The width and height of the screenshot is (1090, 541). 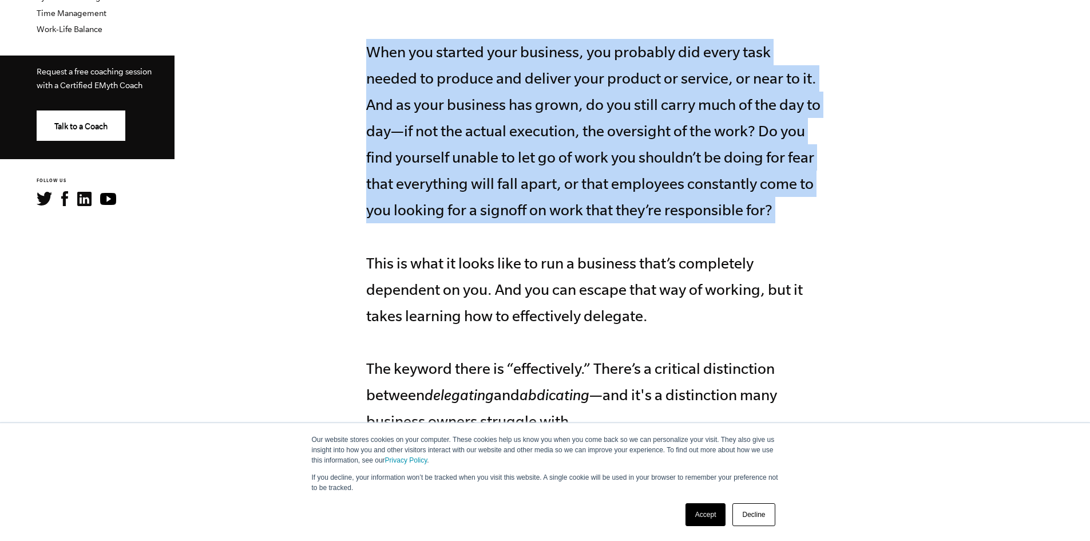 I want to click on p: If you decline, your information won’t be tracked when you visit this website. A single cookie wi..., so click(x=545, y=482).